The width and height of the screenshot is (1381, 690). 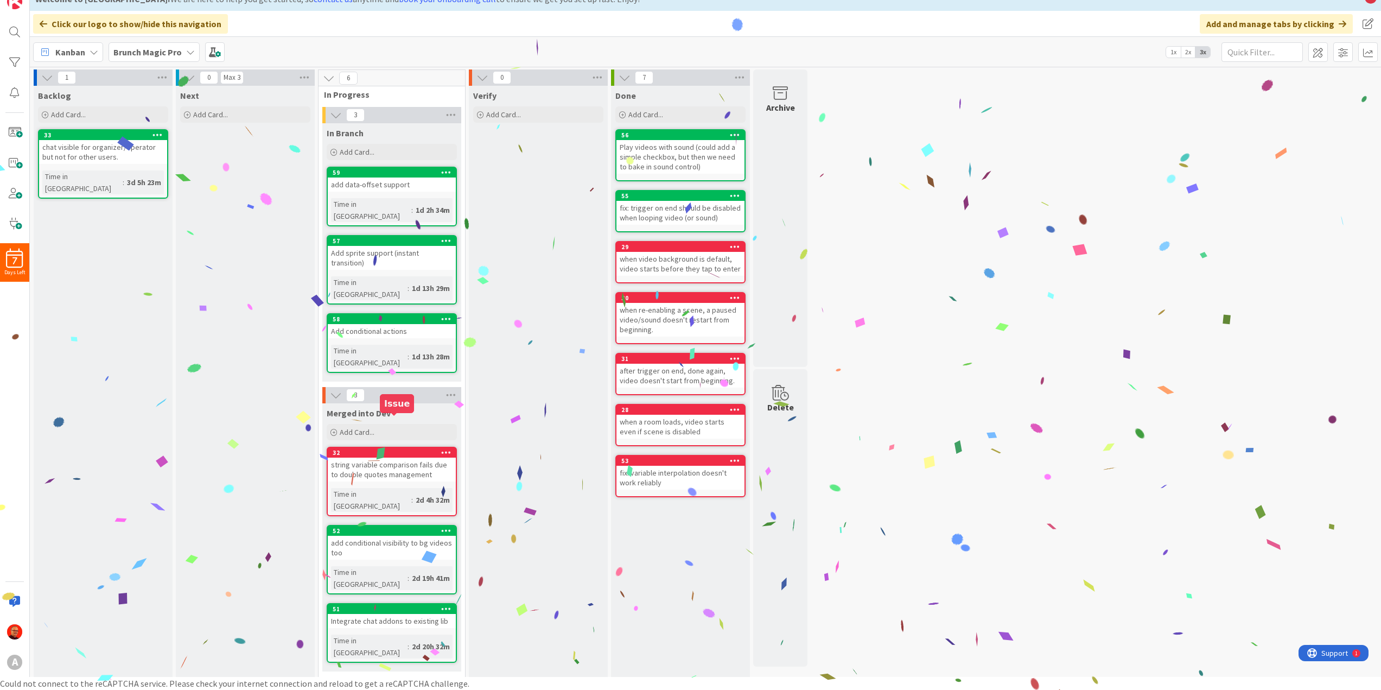 I want to click on div: when a room loads, video starts even if scene is disabled, so click(x=681, y=427).